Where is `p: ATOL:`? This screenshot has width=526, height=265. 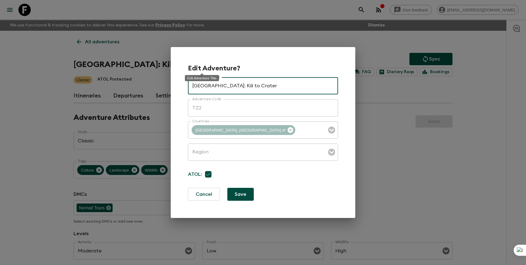
p: ATOL: is located at coordinates (195, 174).